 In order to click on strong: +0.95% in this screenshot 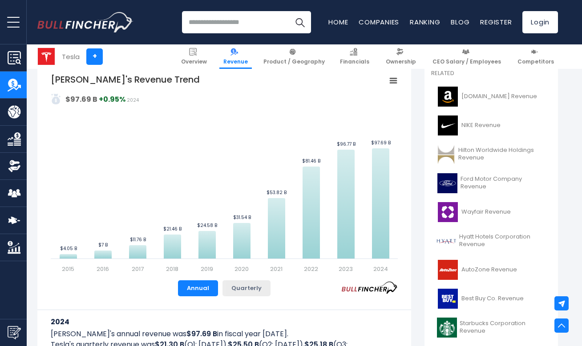, I will do `click(112, 99)`.